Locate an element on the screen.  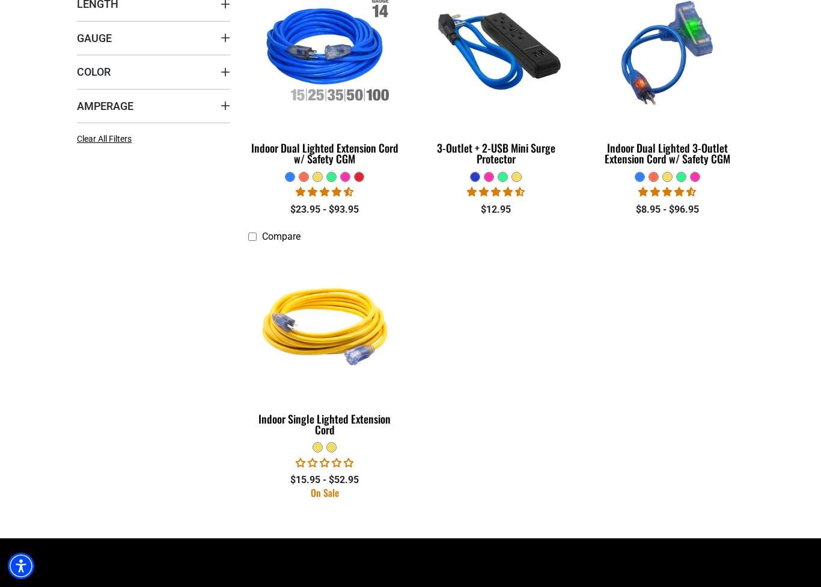
div: 3-Outlet + 2-USB Mini Surge Protector is located at coordinates (496, 153).